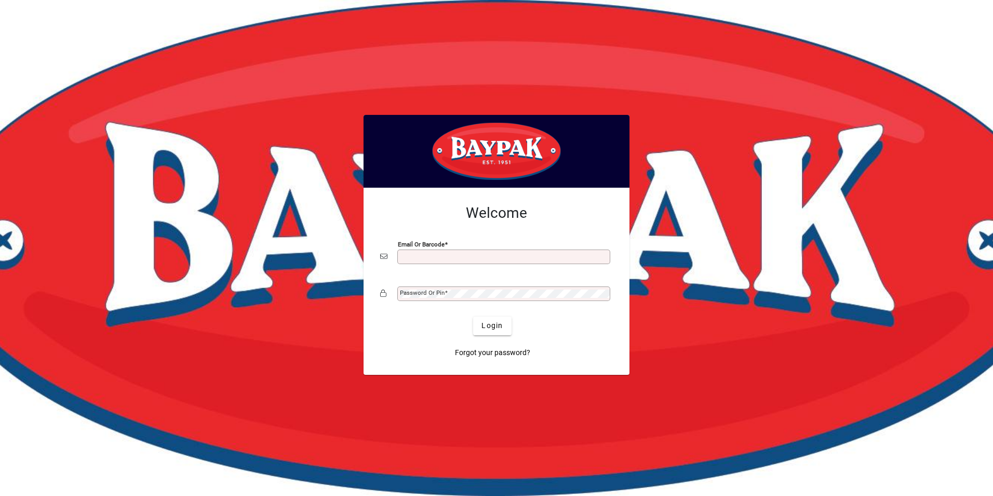 This screenshot has height=496, width=993. What do you see at coordinates (493, 353) in the screenshot?
I see `a: Forgot your password?` at bounding box center [493, 353].